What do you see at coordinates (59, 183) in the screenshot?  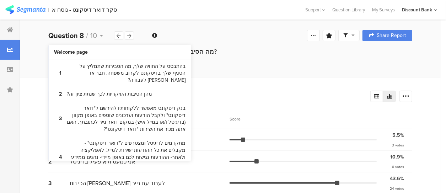 I see `div: 3` at bounding box center [59, 183].